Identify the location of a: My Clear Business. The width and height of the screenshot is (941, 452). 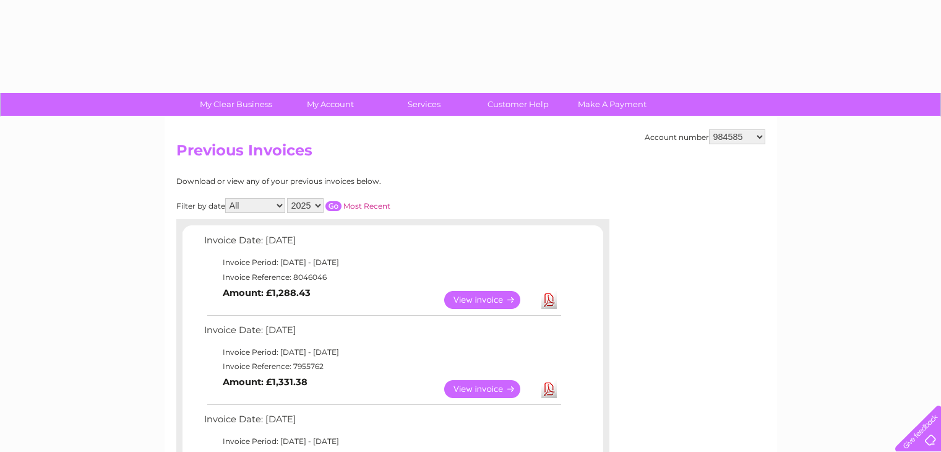
(236, 104).